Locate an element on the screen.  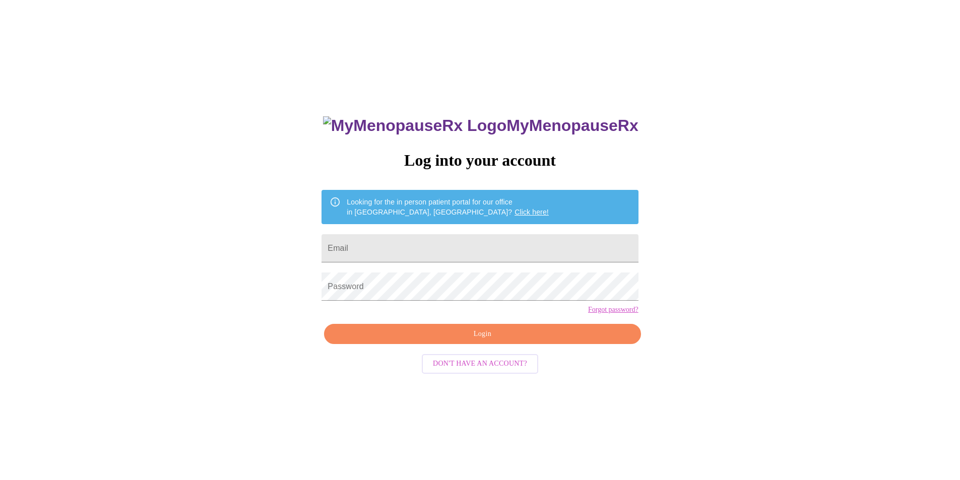
a: Don't have an account? is located at coordinates (480, 363).